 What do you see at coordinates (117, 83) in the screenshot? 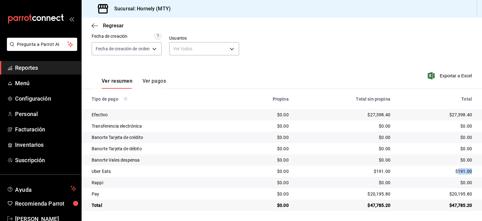
I see `button: Ver resumen` at bounding box center [117, 83].